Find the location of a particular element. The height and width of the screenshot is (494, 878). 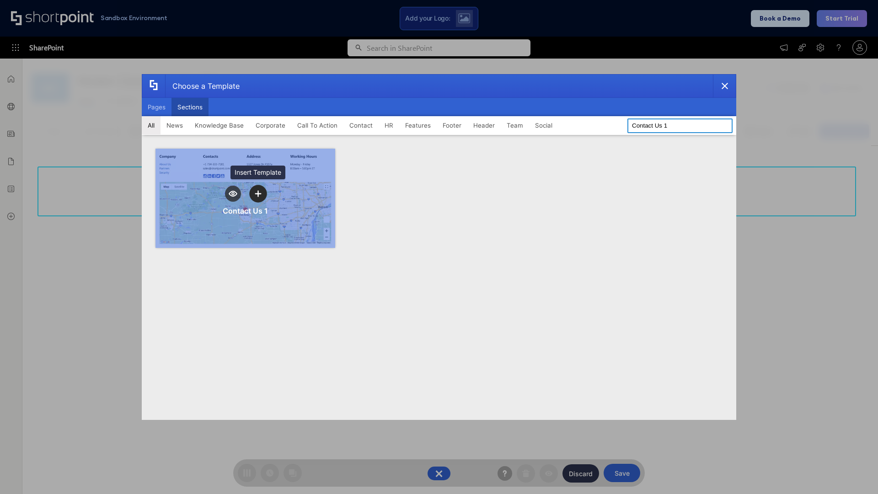

button: Call To Action is located at coordinates (318, 125).